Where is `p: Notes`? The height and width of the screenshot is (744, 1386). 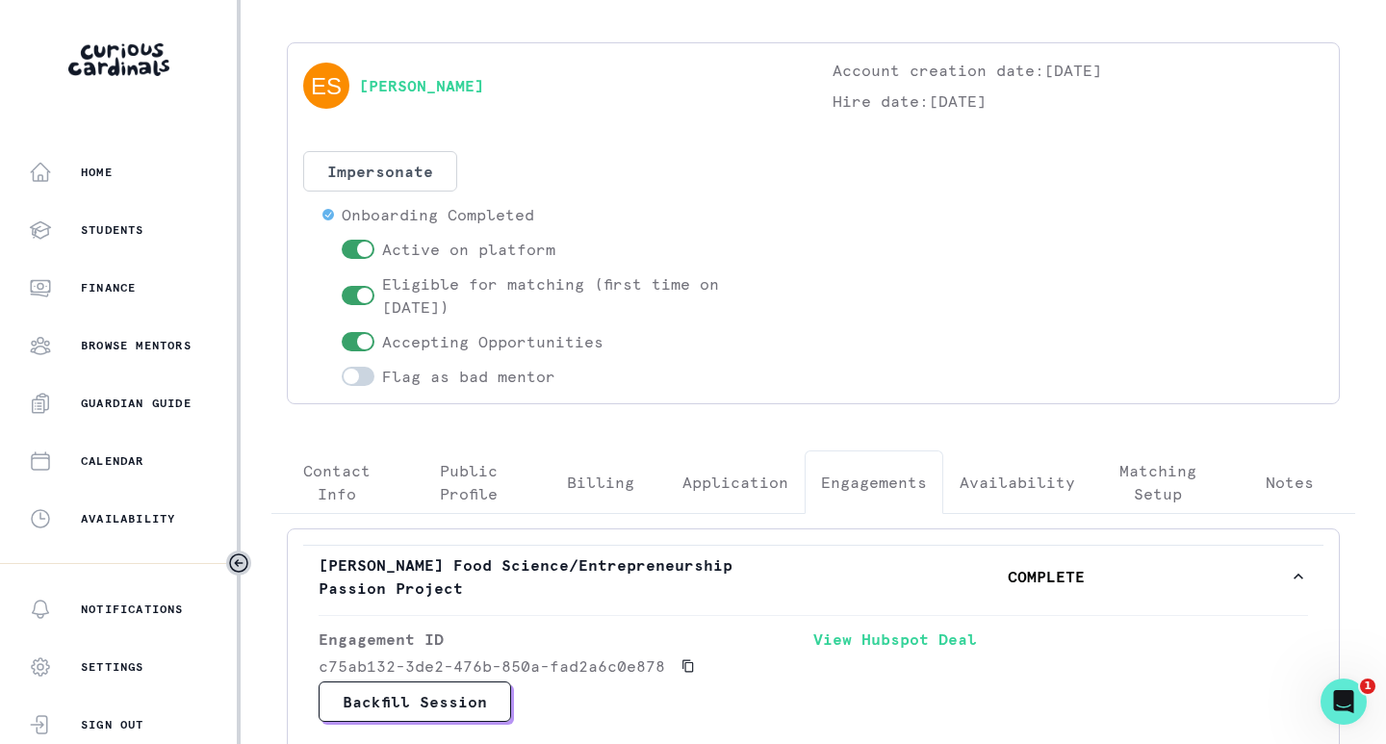
p: Notes is located at coordinates (1289, 482).